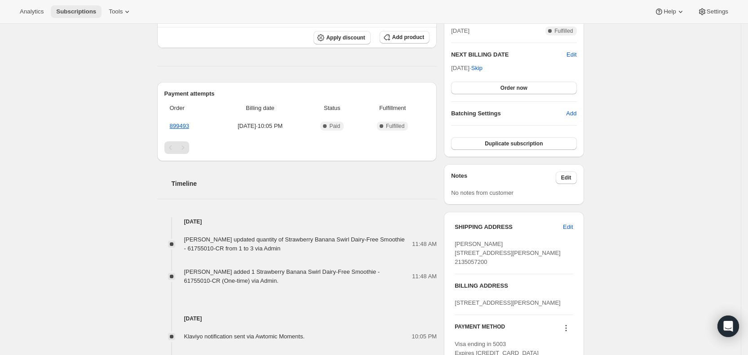 The image size is (748, 355). I want to click on button: Duplicate subscription, so click(514, 144).